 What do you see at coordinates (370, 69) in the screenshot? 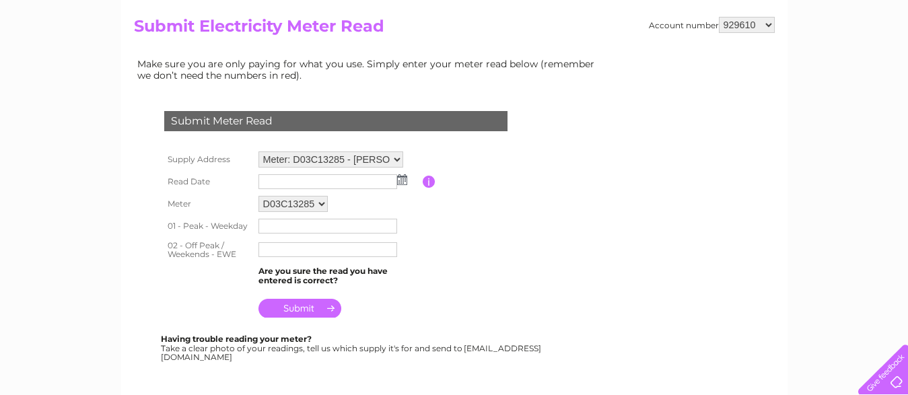
I see `td: Make sure you are only paying for what you use. Simply enter your meter read below (remember we d...` at bounding box center [370, 69].